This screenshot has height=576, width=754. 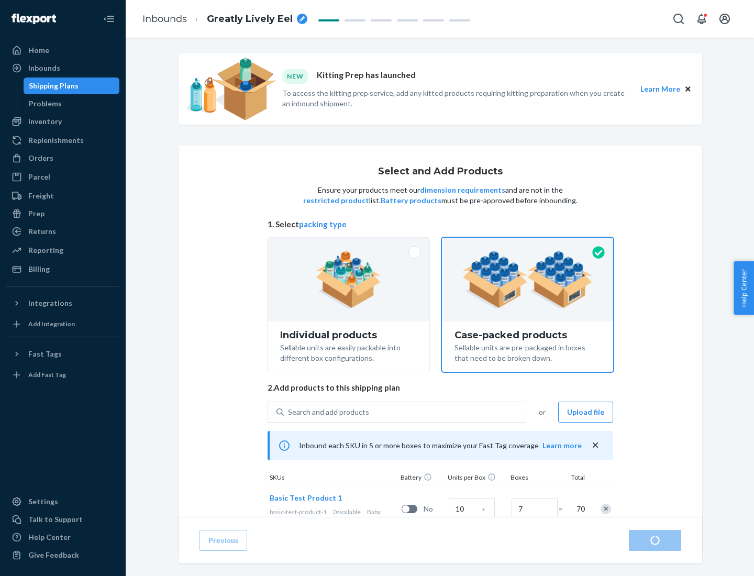 I want to click on button: restricted product, so click(x=336, y=200).